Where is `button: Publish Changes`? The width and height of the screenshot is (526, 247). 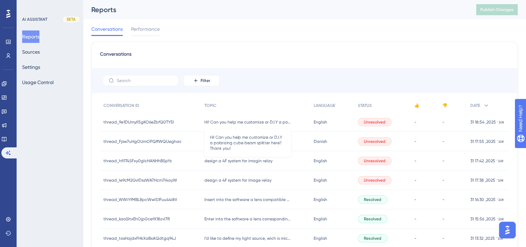 button: Publish Changes is located at coordinates (497, 10).